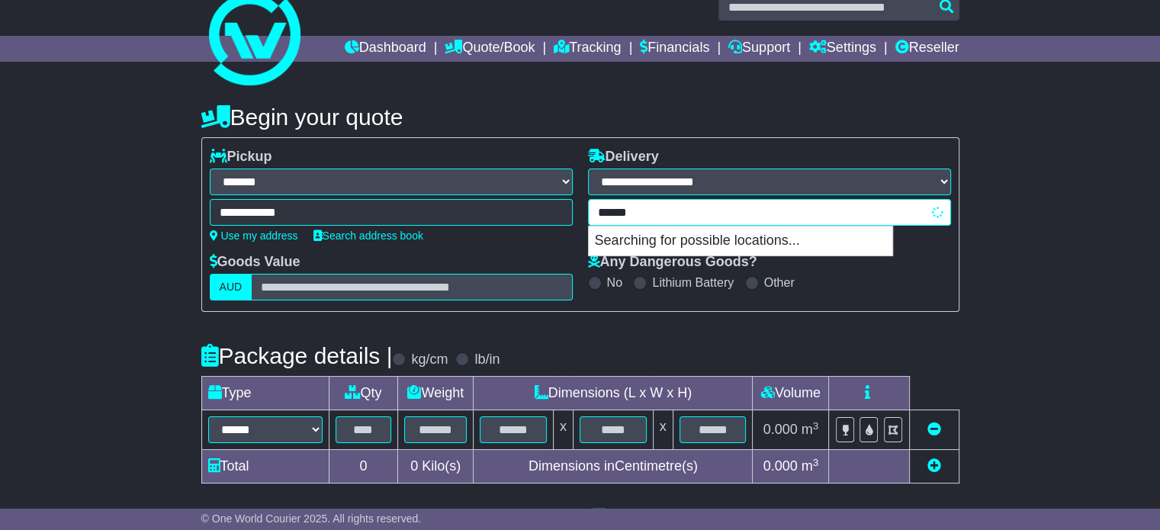  Describe the element at coordinates (231, 287) in the screenshot. I see `label: AUD` at that location.